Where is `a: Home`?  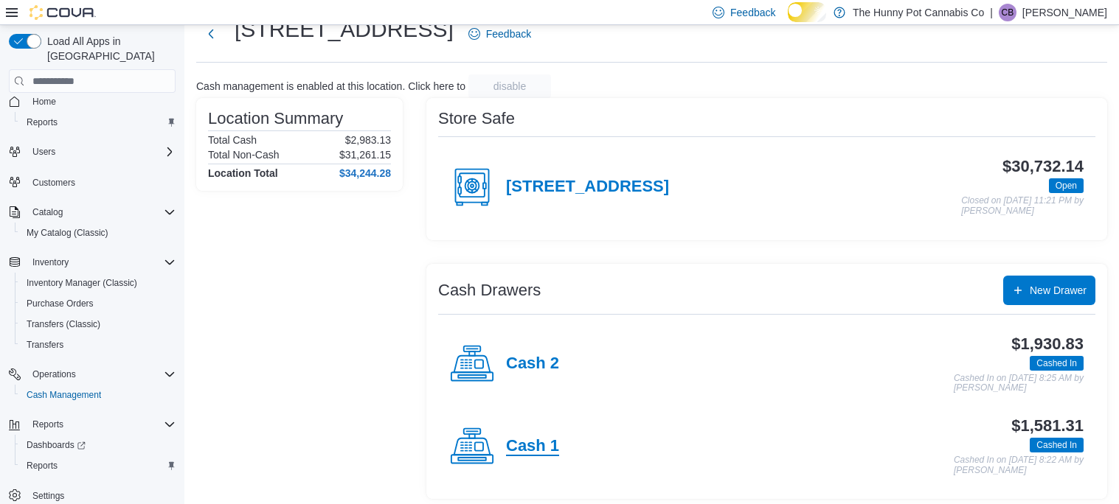 a: Home is located at coordinates (44, 102).